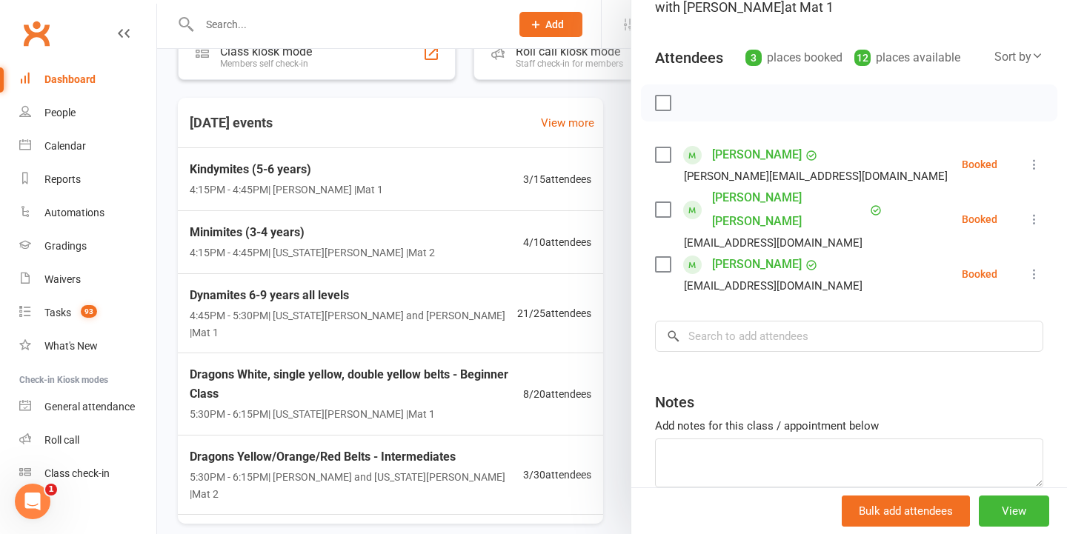  Describe the element at coordinates (90, 407) in the screenshot. I see `div: General attendance` at that location.